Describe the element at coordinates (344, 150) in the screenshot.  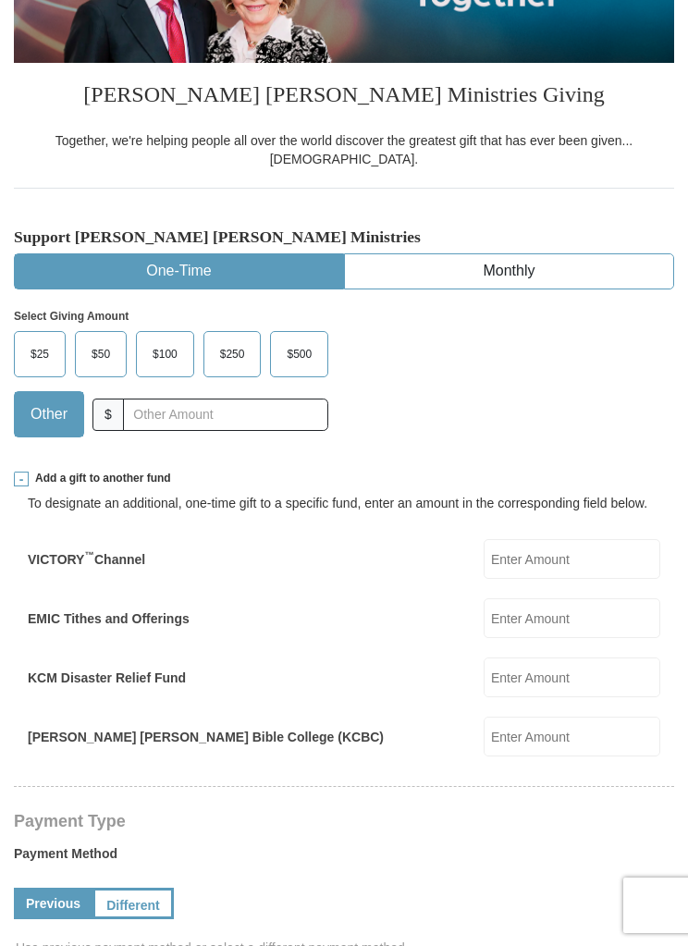
I see `div: Together, we're helping people all over the world discover the greatest gift that has ever been g...` at that location.